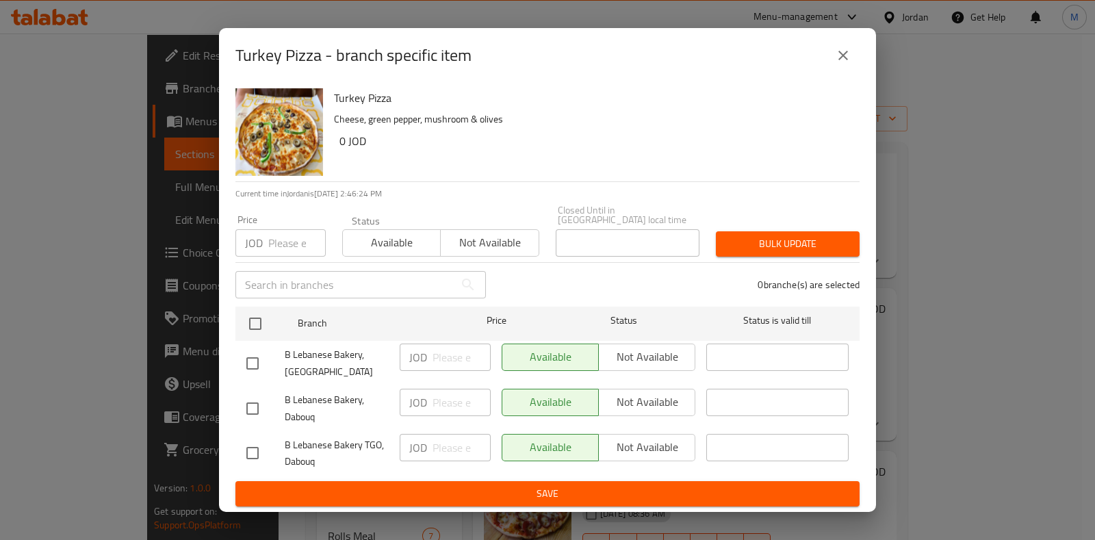  I want to click on span: Available, so click(391, 242).